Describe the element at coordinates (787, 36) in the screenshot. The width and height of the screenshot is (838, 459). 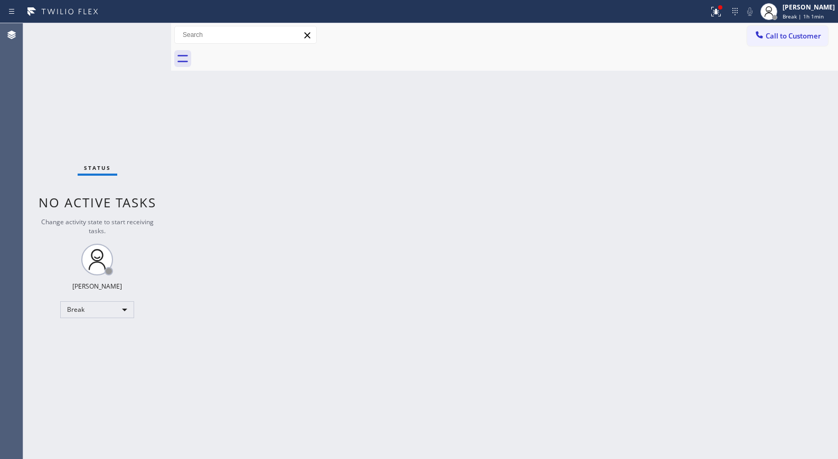
I see `button: Call to Customer` at that location.